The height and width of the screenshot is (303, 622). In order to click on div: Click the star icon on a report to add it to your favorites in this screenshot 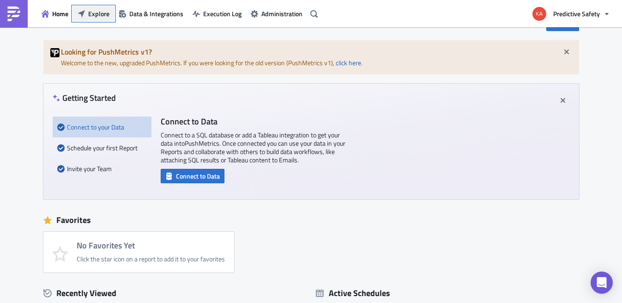, I will do `click(151, 259)`.